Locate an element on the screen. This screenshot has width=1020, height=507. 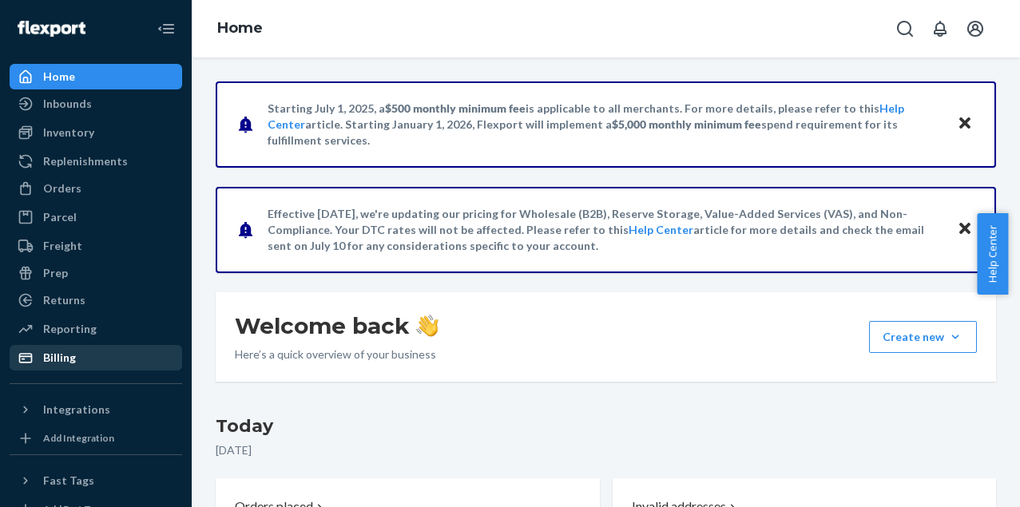
div: Returns is located at coordinates (64, 300).